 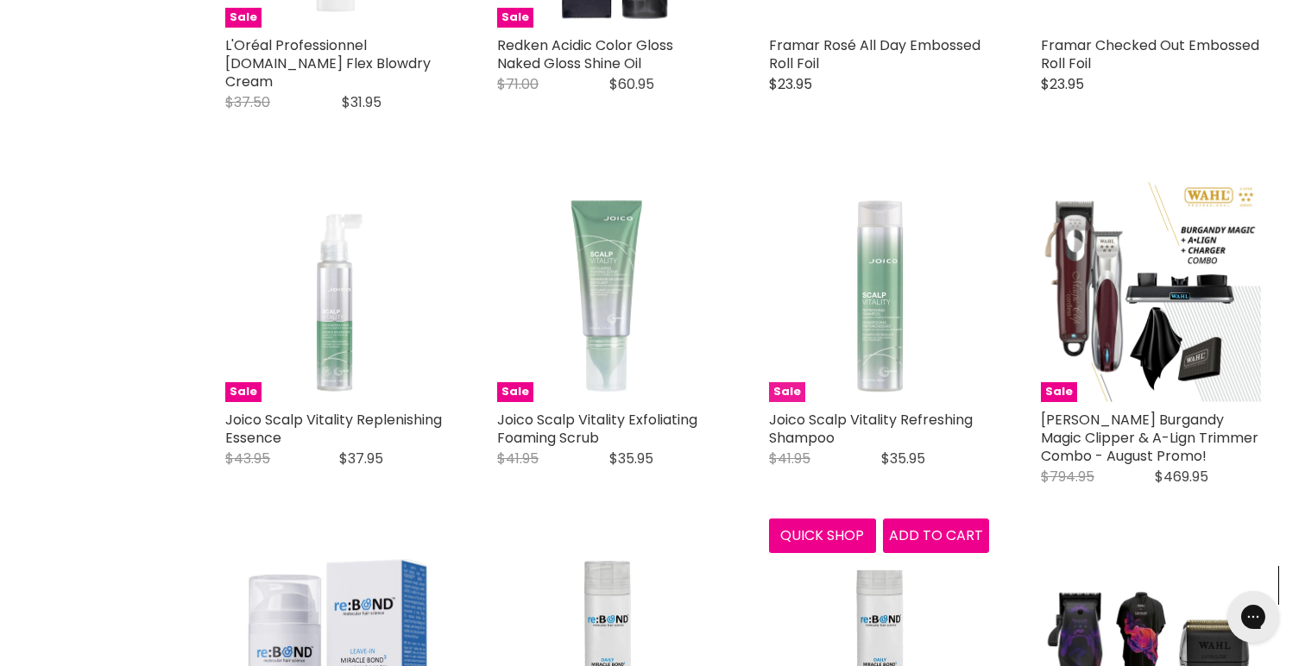 I want to click on a: Joico Scalp Vitality Replenishing Essence Sale, so click(x=335, y=292).